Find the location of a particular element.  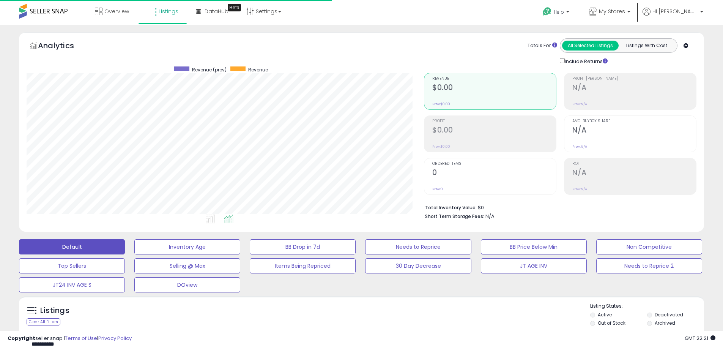

span: N/A is located at coordinates (490, 216).